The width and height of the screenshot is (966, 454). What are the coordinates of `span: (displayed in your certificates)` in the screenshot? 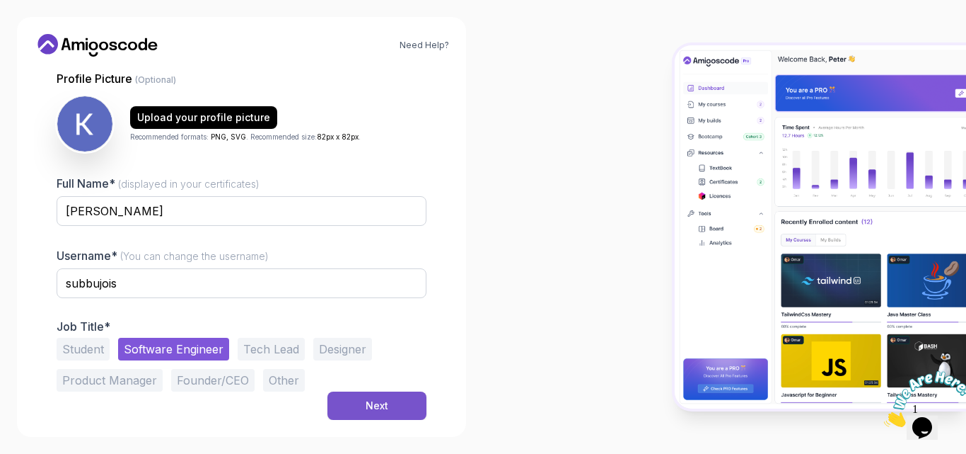 It's located at (189, 183).